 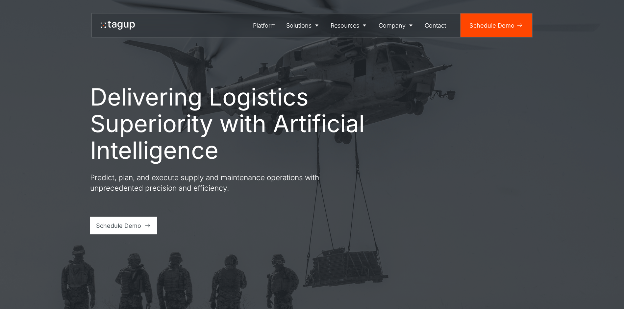 What do you see at coordinates (435, 25) in the screenshot?
I see `div: Contact` at bounding box center [435, 25].